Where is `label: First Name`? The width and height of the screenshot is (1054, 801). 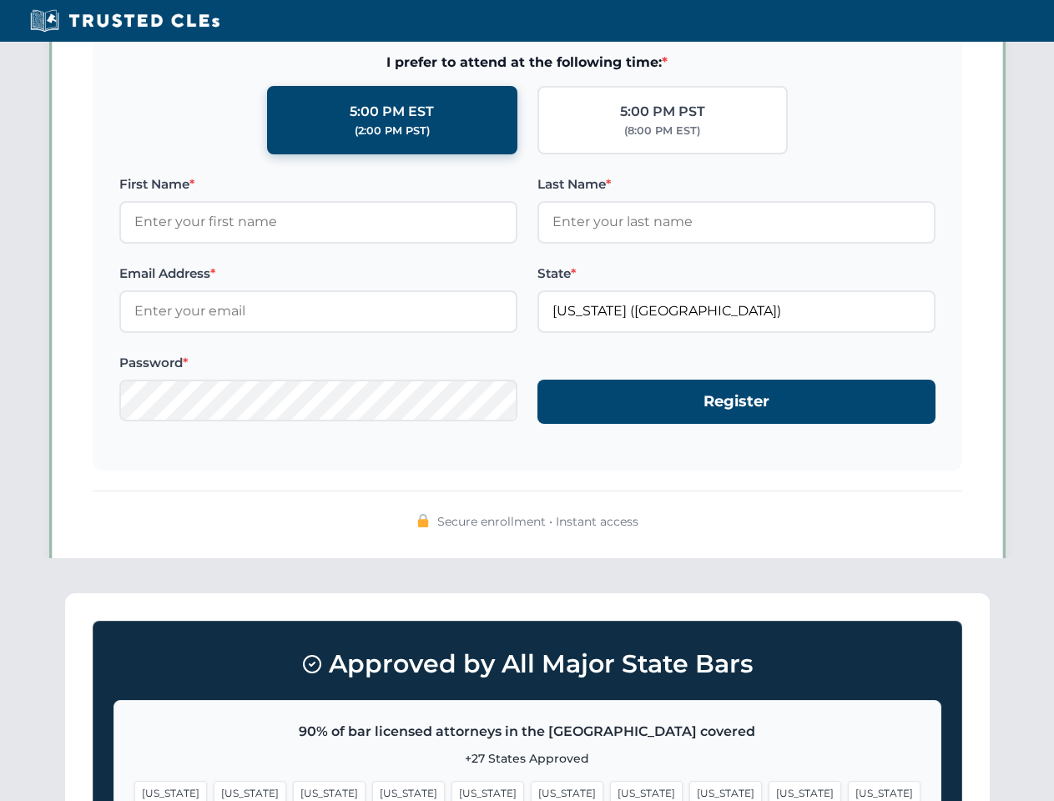
label: First Name is located at coordinates (318, 184).